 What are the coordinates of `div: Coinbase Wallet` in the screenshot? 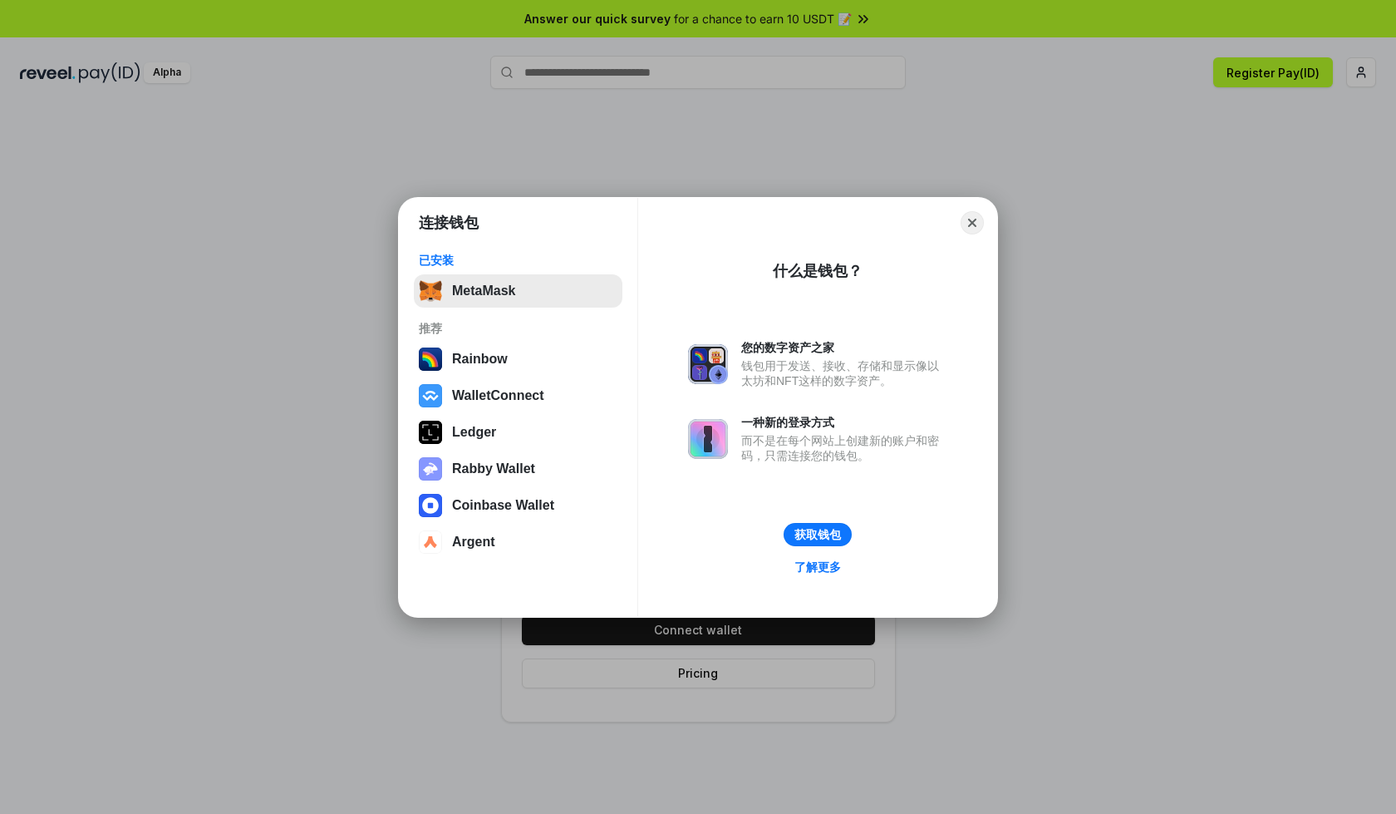 It's located at (503, 505).